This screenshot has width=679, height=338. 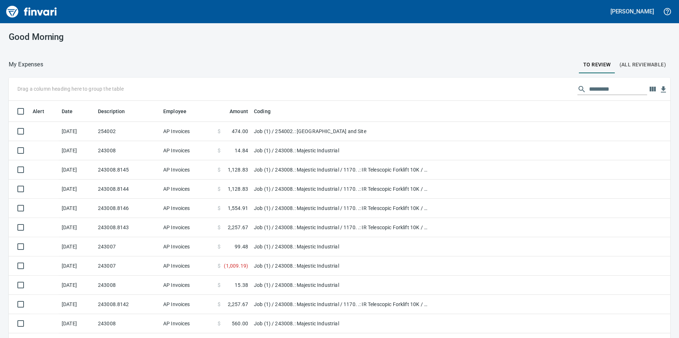 What do you see at coordinates (643, 65) in the screenshot?
I see `span: (All Reviewable)` at bounding box center [643, 65].